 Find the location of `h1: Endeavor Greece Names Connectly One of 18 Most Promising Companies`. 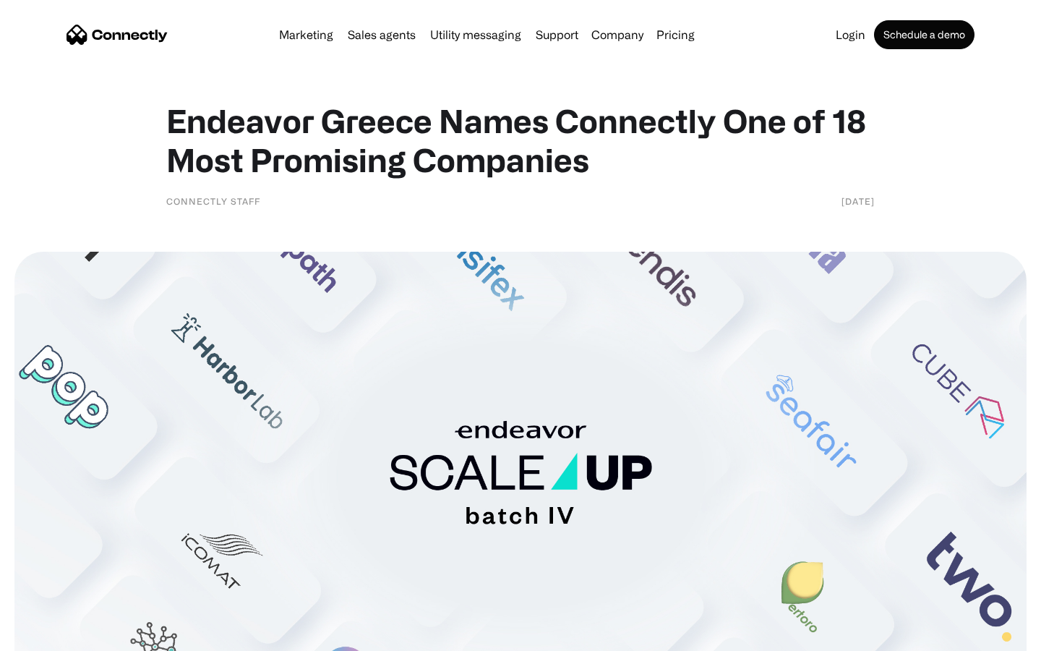

h1: Endeavor Greece Names Connectly One of 18 Most Promising Companies is located at coordinates (520, 140).